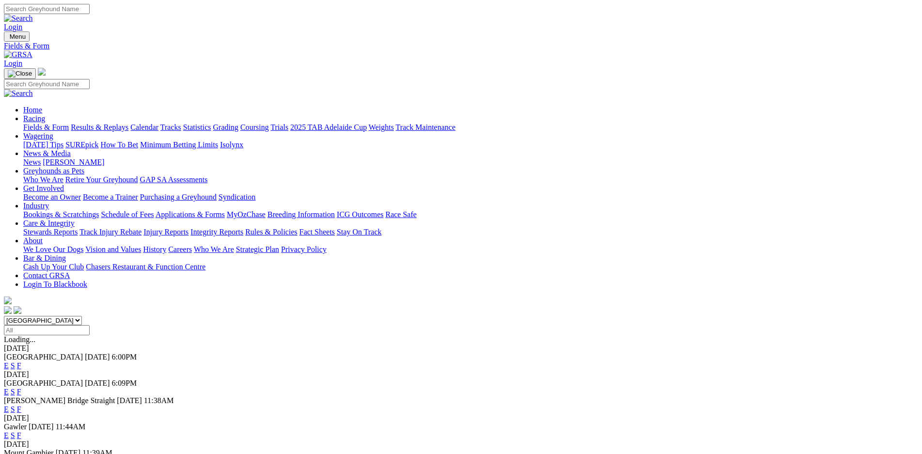  Describe the element at coordinates (49, 223) in the screenshot. I see `a: Care & Integrity` at that location.